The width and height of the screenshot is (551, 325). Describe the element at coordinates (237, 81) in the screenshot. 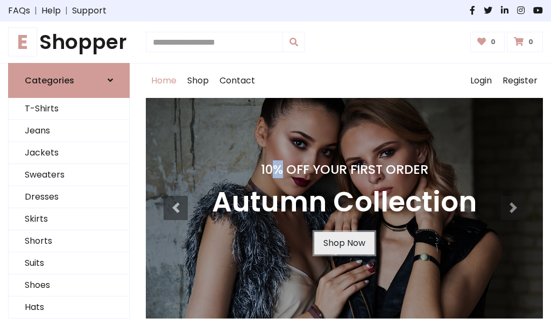

I see `a: Contact` at that location.